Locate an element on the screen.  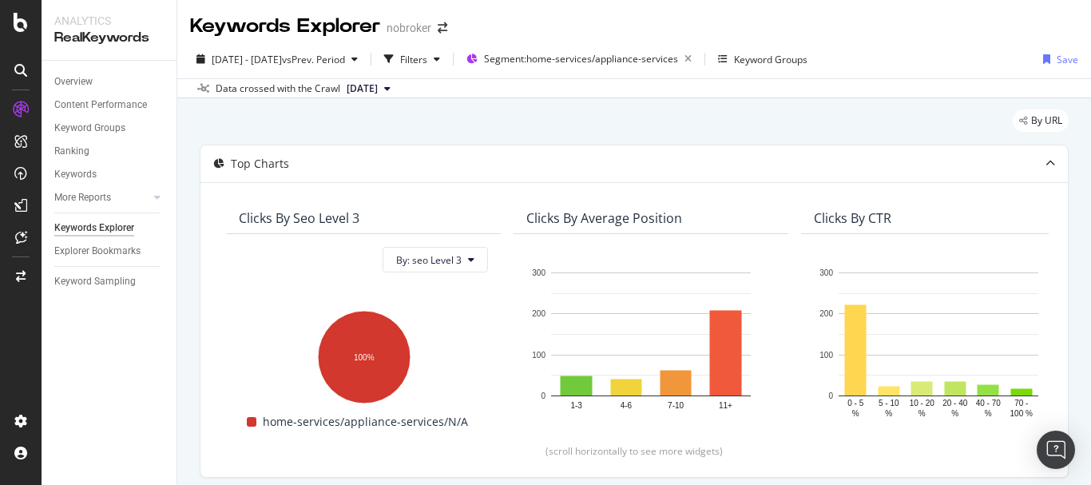
a: Explorer Bookmarks is located at coordinates (109, 251).